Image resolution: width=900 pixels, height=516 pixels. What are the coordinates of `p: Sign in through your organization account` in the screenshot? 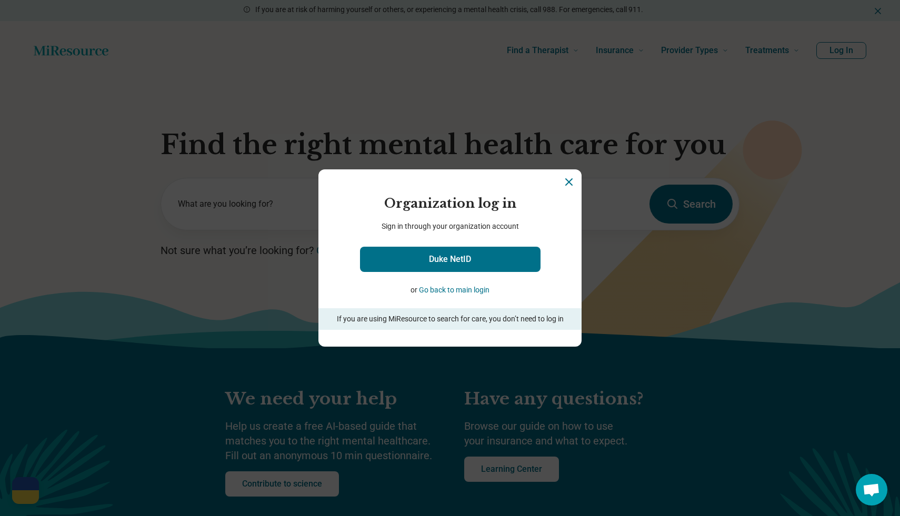 It's located at (450, 226).